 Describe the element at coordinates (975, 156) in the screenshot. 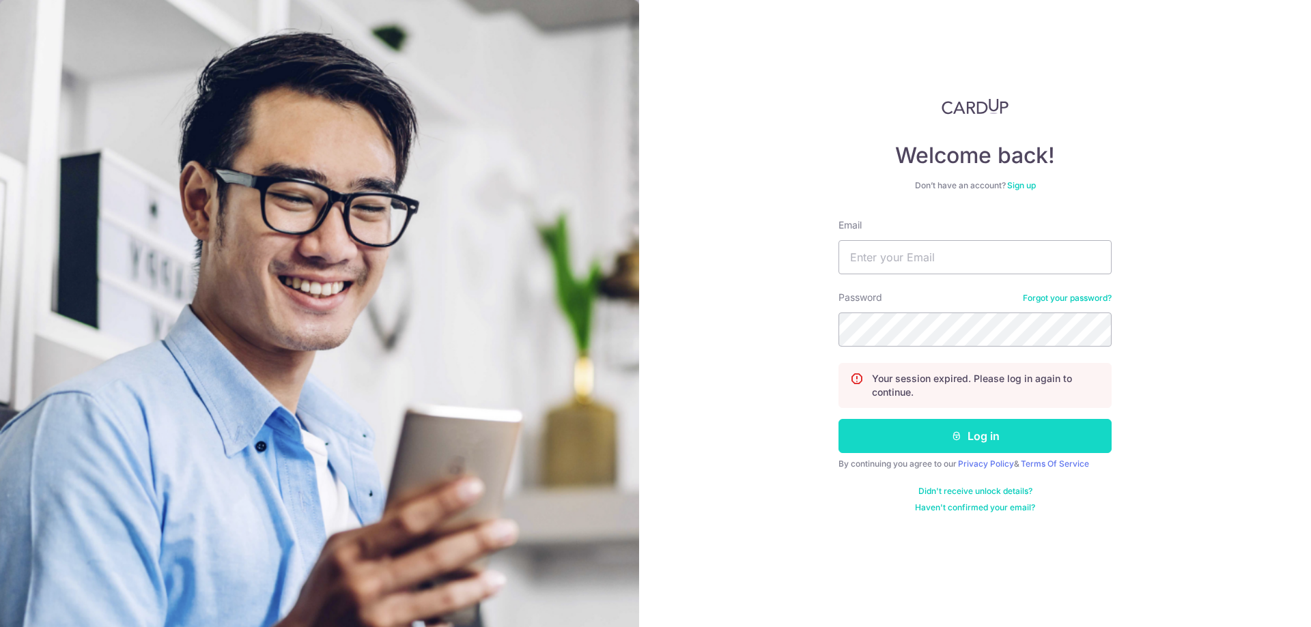

I see `h4: Welcome back!` at that location.